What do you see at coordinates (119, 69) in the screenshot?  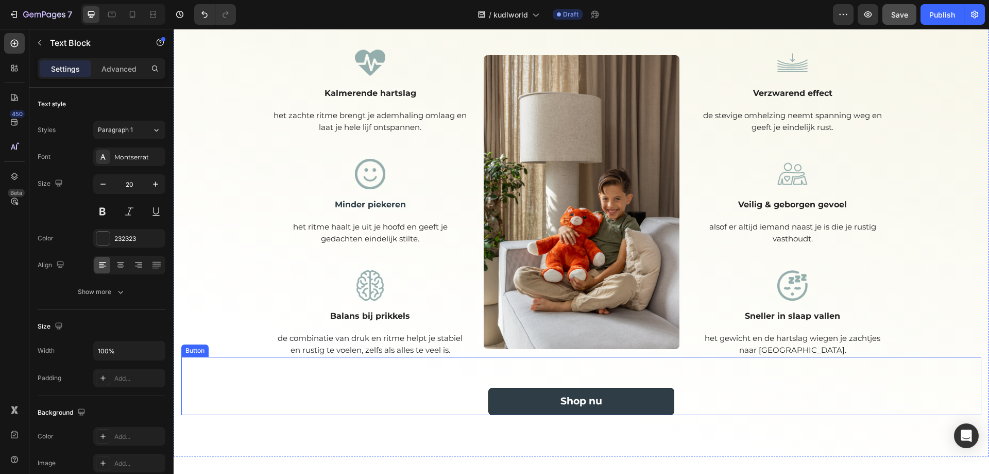 I see `p: Advanced` at bounding box center [119, 69].